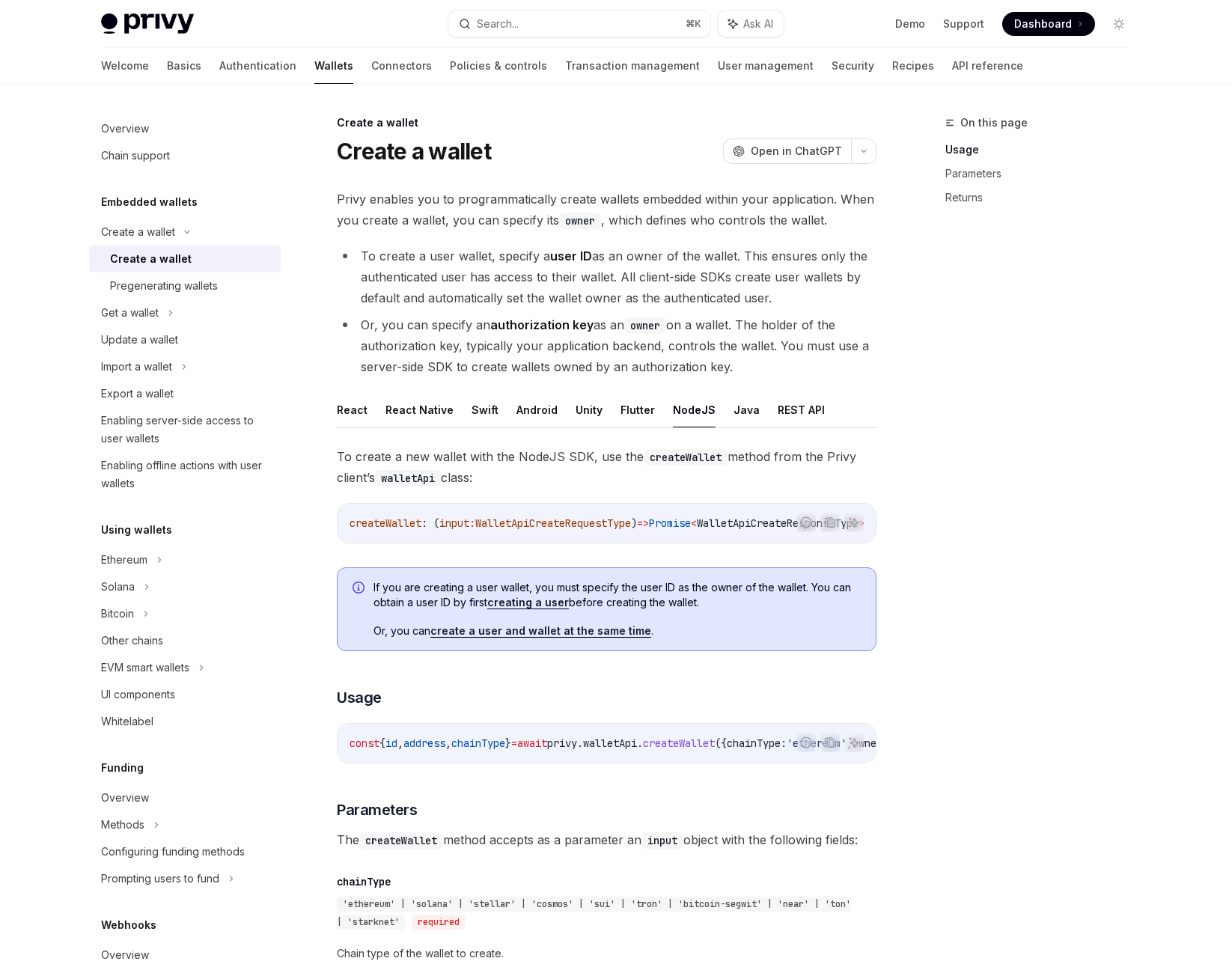 The height and width of the screenshot is (973, 1232). I want to click on a: Demo, so click(910, 24).